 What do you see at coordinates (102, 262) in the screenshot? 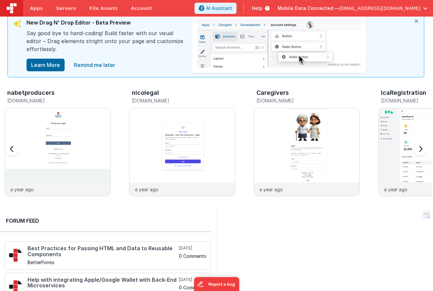
I see `h5: BetterForms` at bounding box center [102, 262].